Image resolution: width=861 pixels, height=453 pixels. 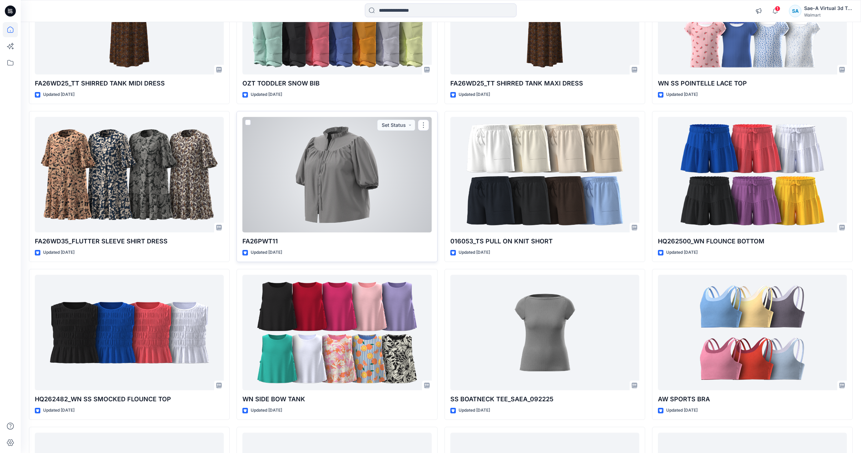 I want to click on a: 016053_TS PULL ON KNIT SHORT, so click(x=545, y=175).